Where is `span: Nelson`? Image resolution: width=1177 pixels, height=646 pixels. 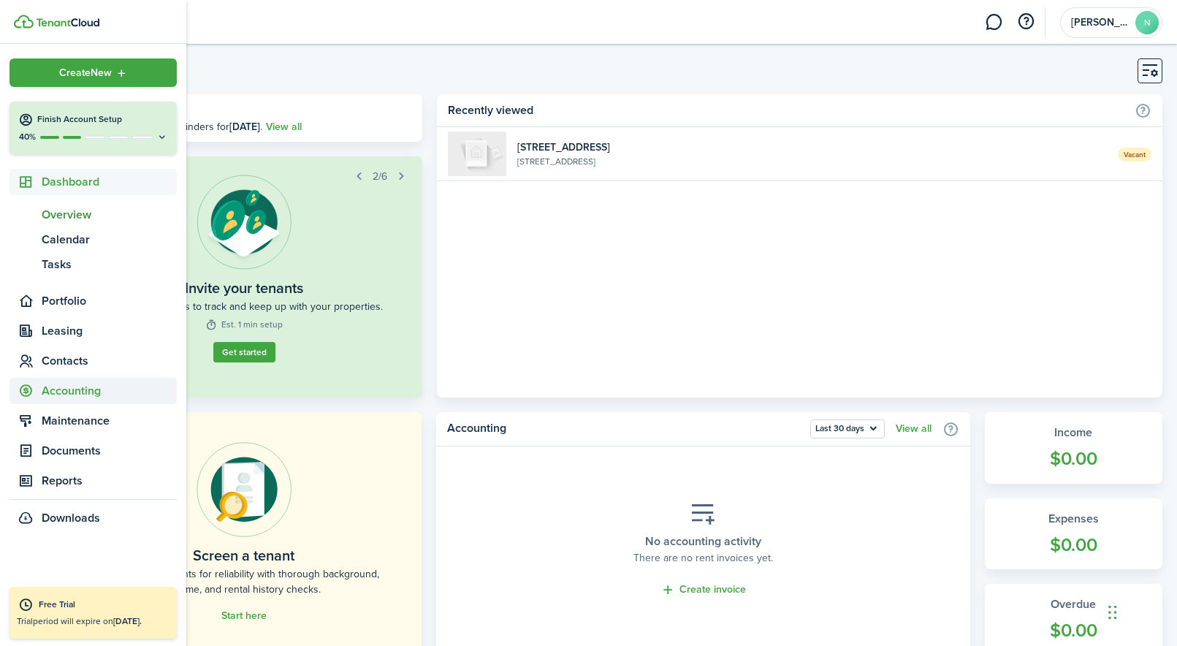
span: Nelson is located at coordinates (1100, 23).